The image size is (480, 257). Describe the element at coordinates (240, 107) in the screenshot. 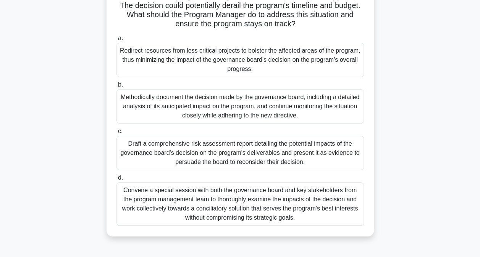

I see `div: Methodically document the decision made by the governance board, including a detailed analysis of...` at that location.